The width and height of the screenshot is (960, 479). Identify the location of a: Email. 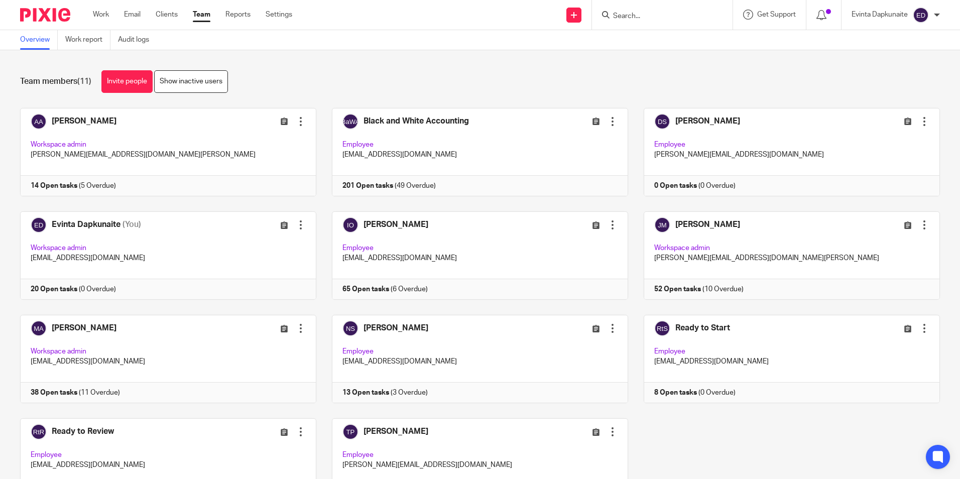
(132, 15).